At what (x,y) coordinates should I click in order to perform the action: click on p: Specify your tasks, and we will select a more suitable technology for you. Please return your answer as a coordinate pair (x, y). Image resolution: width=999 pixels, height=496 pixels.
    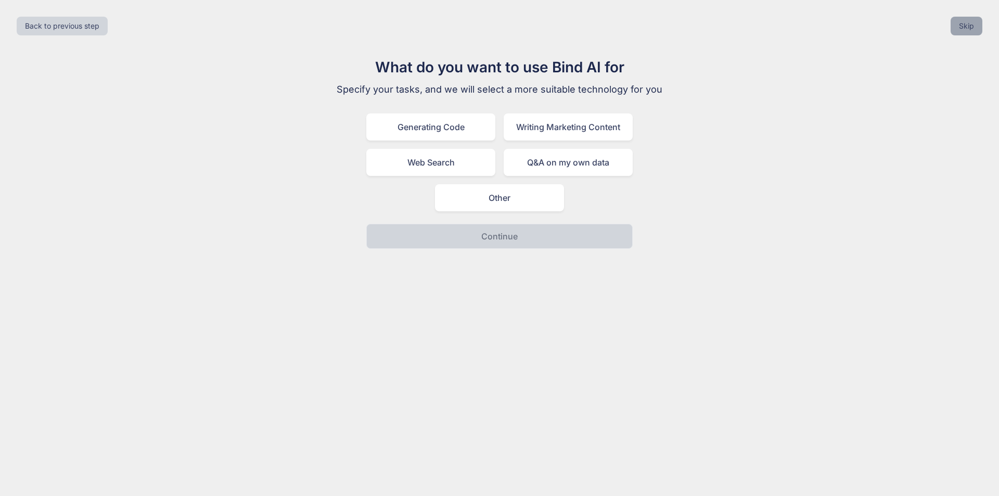
    Looking at the image, I should click on (499, 89).